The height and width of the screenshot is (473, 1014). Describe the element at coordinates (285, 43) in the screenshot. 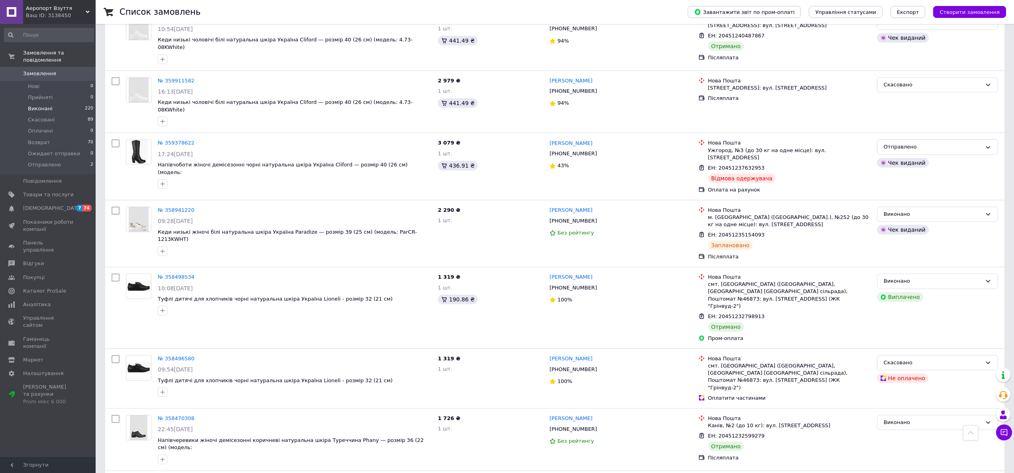

I see `a: Кеди низькі чоловічі білі натуральна шкіра Україна Cliford — розмір 40 (26 см) (модель: 4.73-08KW...` at that location.